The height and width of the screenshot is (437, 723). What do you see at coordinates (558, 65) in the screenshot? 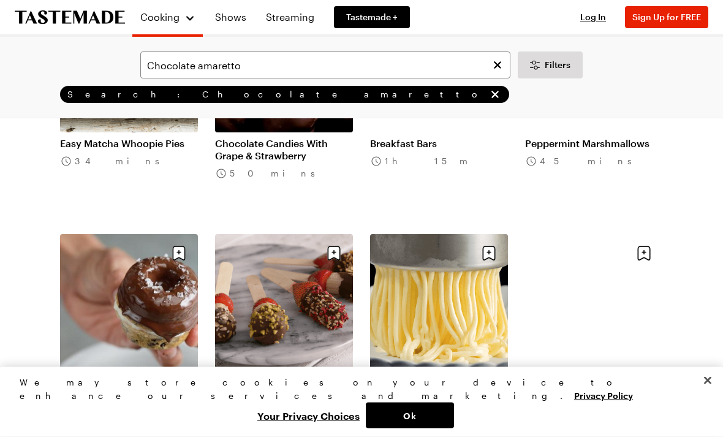
I see `span: Filters` at bounding box center [558, 65].